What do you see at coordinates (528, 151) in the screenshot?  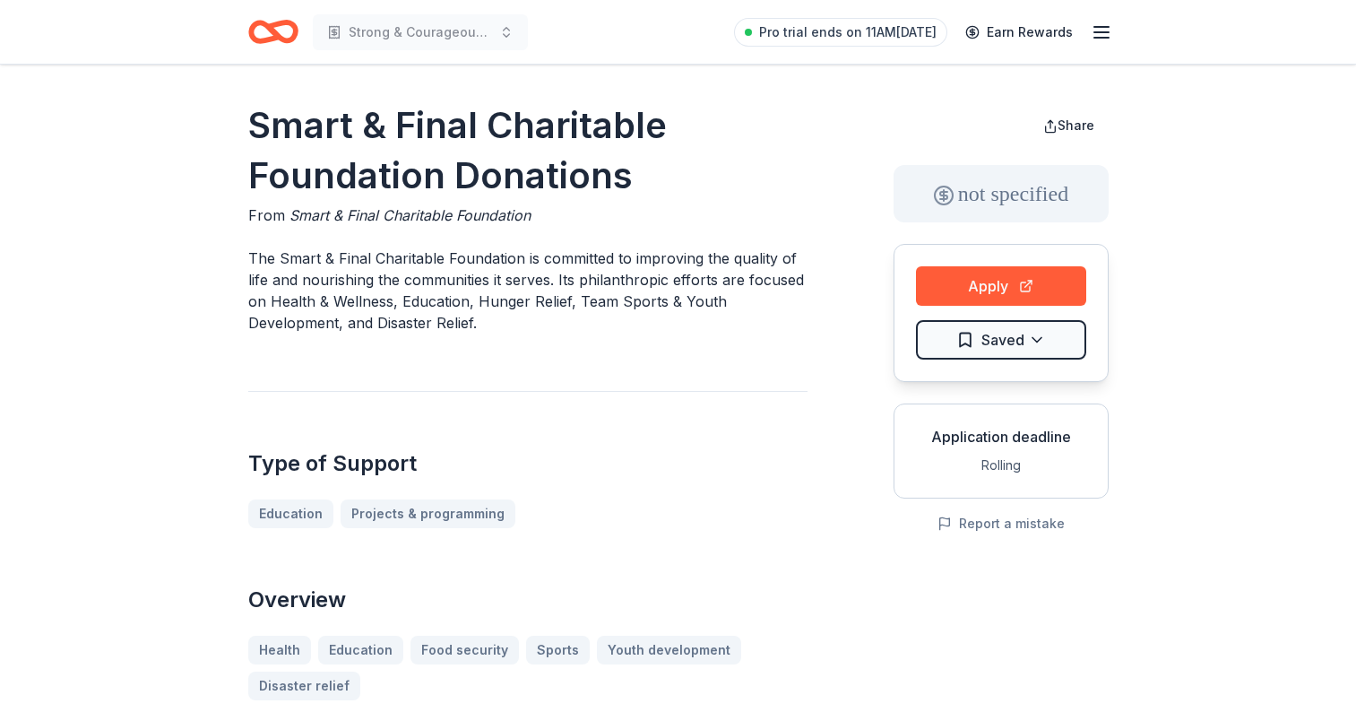 I see `h1: Smart & Final Charitable Foundation Donations` at bounding box center [528, 151].